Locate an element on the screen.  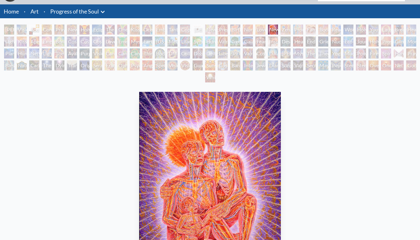
div: Cannabis Mudra is located at coordinates (110, 53).